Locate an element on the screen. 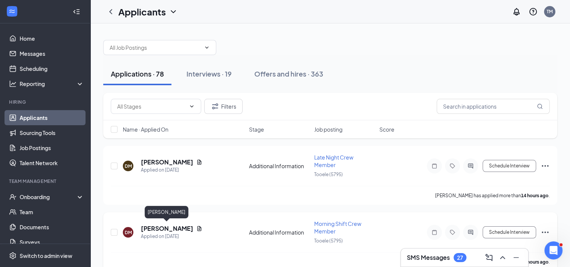  div: 27 is located at coordinates (460, 257).